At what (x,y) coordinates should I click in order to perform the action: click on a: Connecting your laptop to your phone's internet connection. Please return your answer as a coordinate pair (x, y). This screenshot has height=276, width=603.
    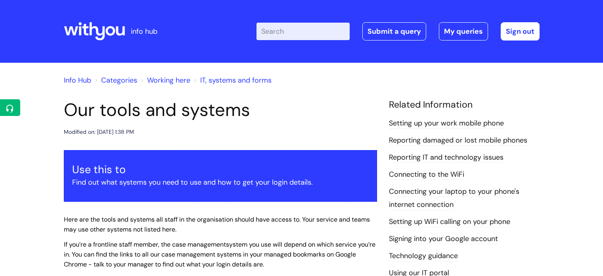
    Looking at the image, I should click on (454, 198).